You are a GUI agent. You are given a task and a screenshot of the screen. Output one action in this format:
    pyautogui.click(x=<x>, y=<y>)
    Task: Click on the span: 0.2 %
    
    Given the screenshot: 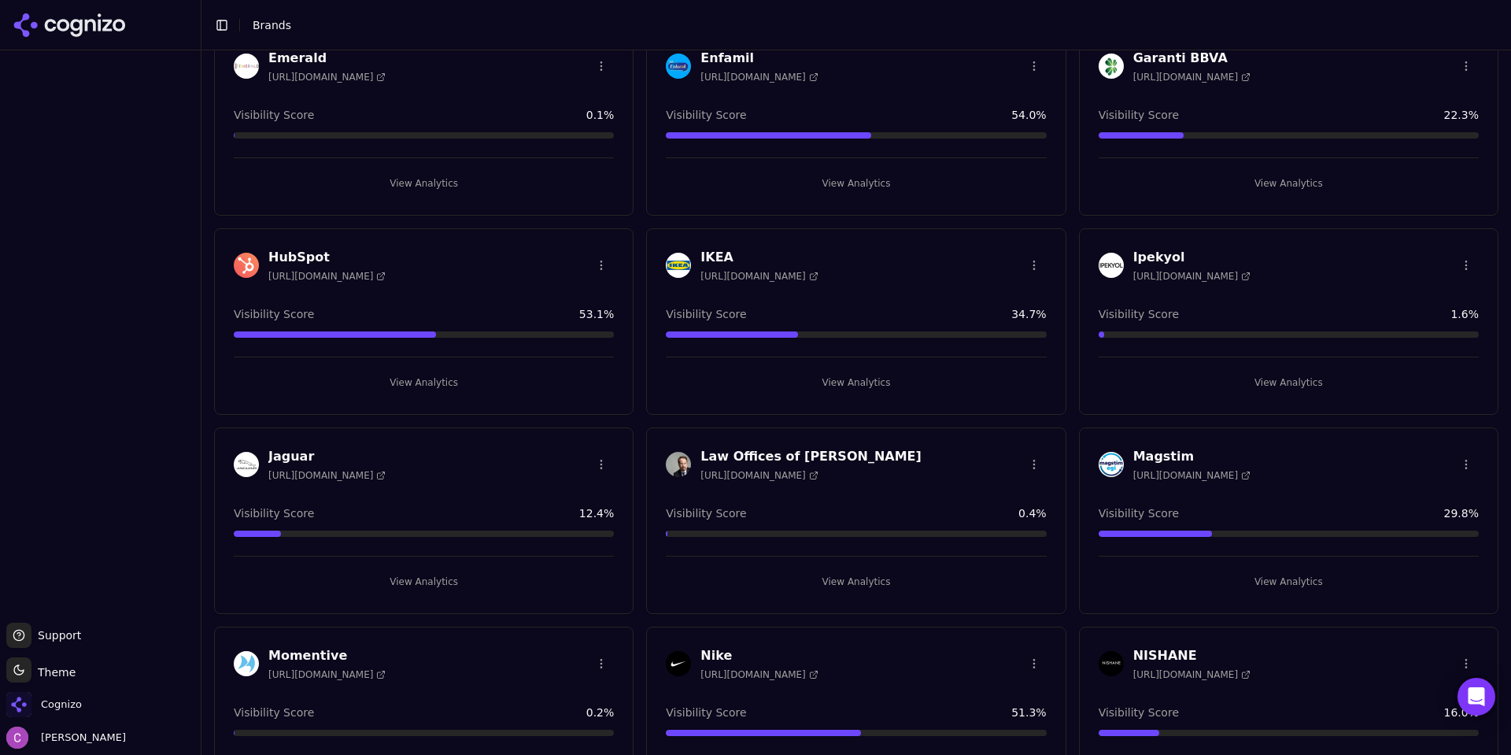 What is the action you would take?
    pyautogui.click(x=600, y=712)
    